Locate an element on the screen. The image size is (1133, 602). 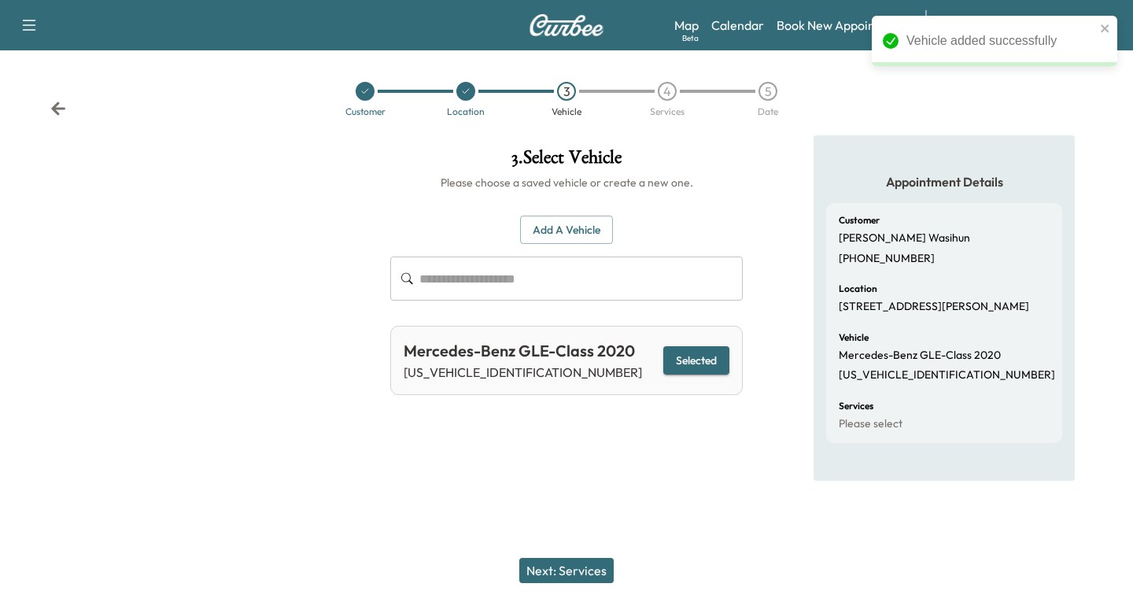
h6: Location is located at coordinates (857, 289).